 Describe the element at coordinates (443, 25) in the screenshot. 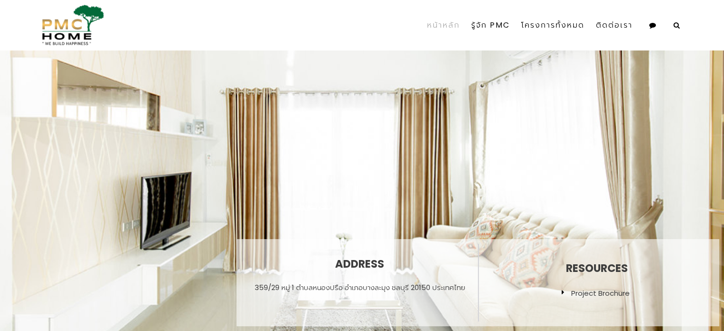

I see `a: หน้าหลัก` at that location.